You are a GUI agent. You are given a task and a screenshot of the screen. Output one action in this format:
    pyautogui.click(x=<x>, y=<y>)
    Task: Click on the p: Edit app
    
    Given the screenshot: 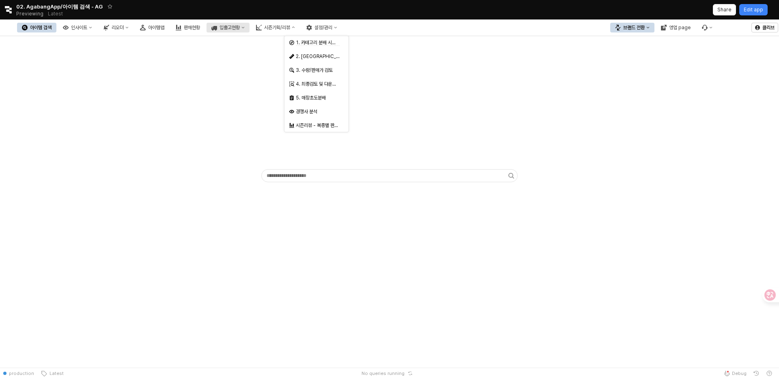 What is the action you would take?
    pyautogui.click(x=753, y=10)
    